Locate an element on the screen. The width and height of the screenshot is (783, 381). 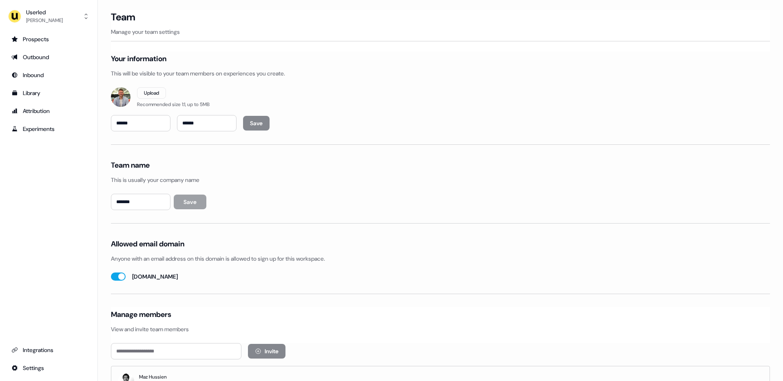
div: Outbound is located at coordinates (49, 57).